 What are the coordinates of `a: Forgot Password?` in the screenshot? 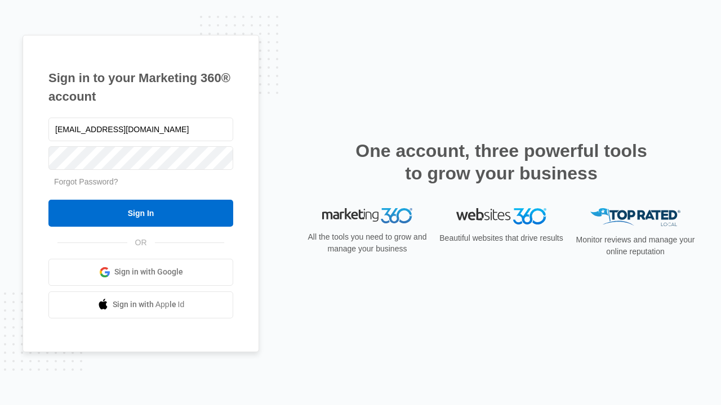 It's located at (86, 182).